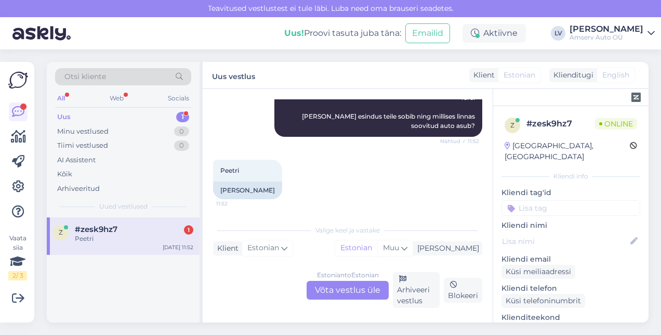 This screenshot has width=661, height=335. I want to click on div: Peetri, so click(134, 238).